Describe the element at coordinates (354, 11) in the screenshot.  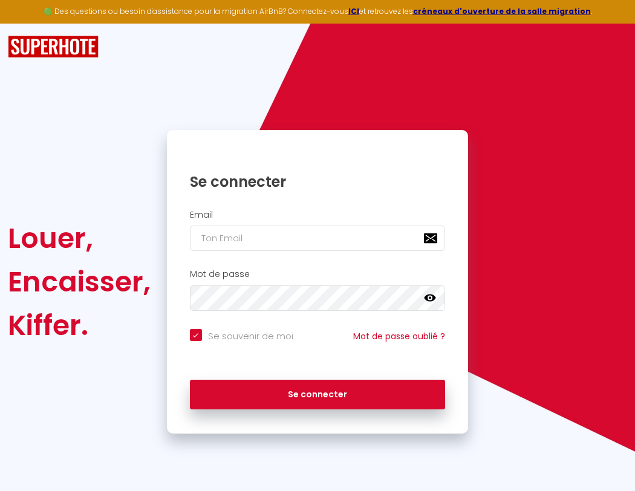
I see `strong: ICI` at that location.